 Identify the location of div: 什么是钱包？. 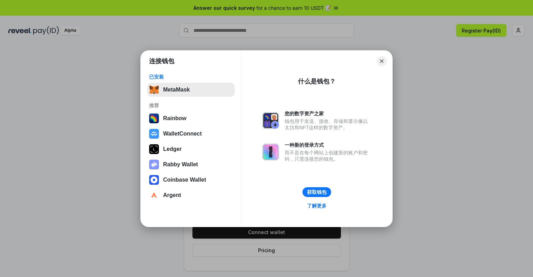
(317, 81).